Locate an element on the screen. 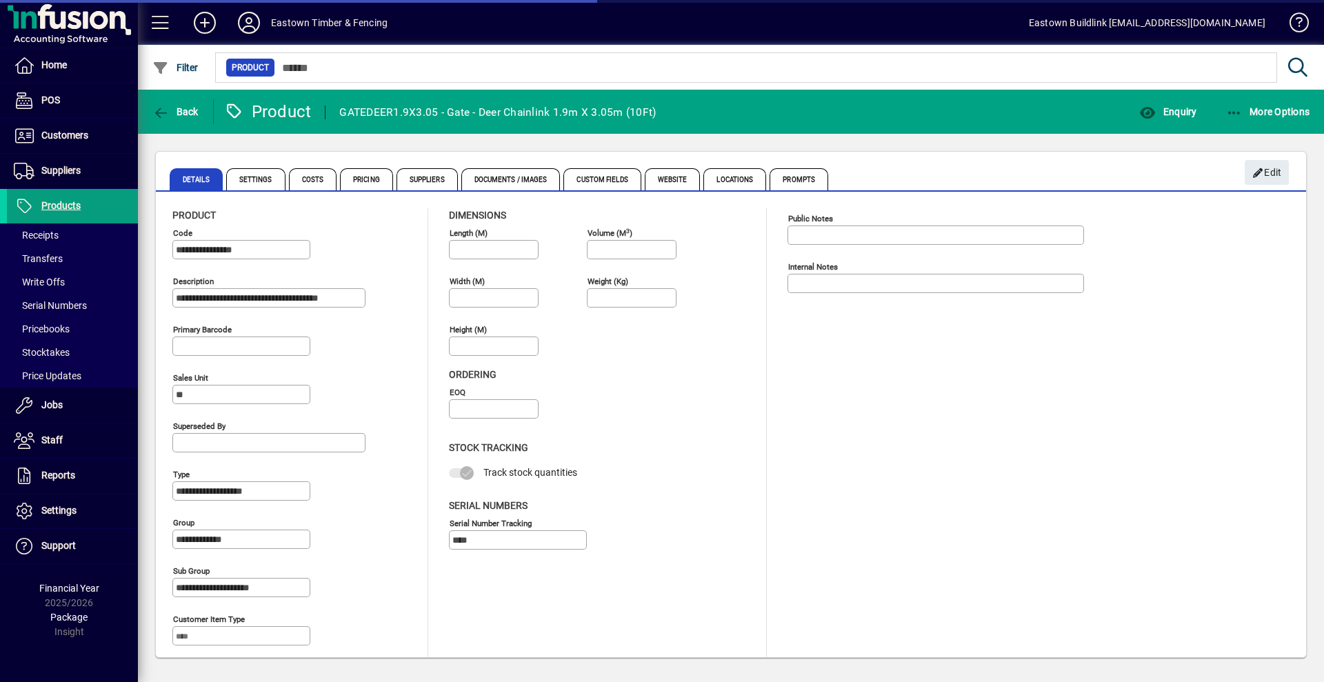 The height and width of the screenshot is (682, 1324). span: Locations is located at coordinates (735, 179).